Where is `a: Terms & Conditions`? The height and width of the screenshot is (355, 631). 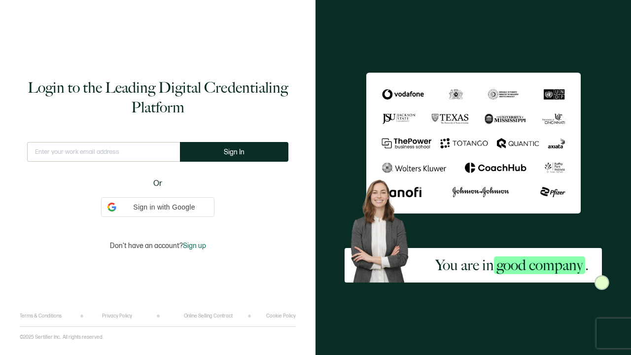 a: Terms & Conditions is located at coordinates (40, 316).